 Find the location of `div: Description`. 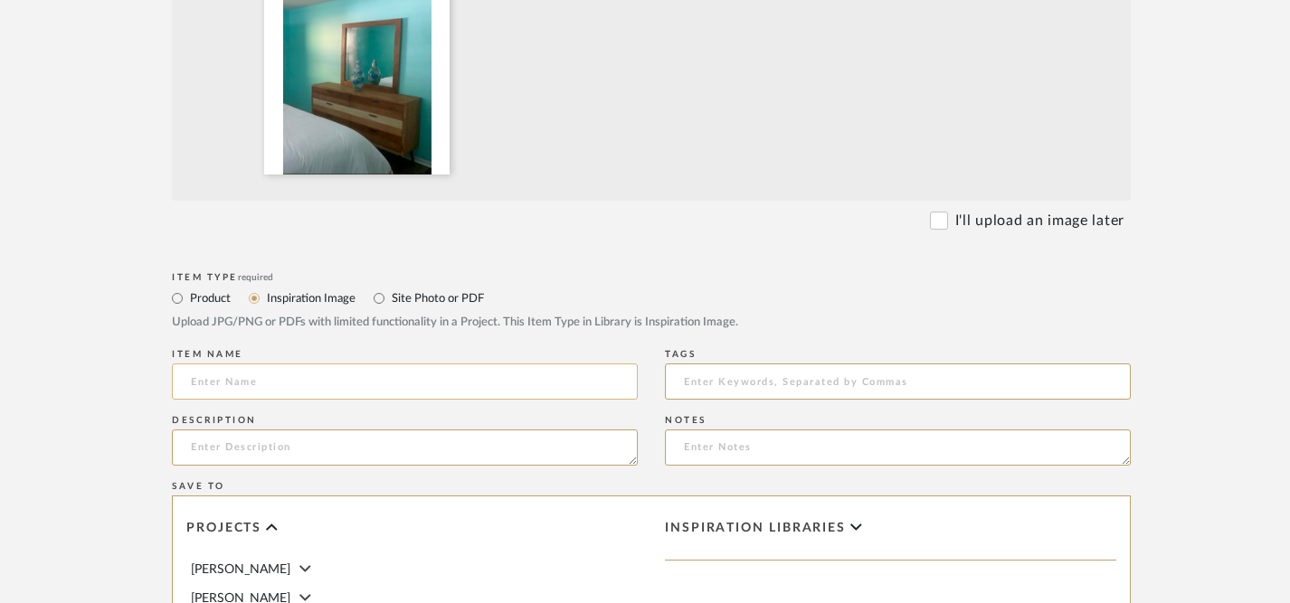

div: Description is located at coordinates (404, 421).